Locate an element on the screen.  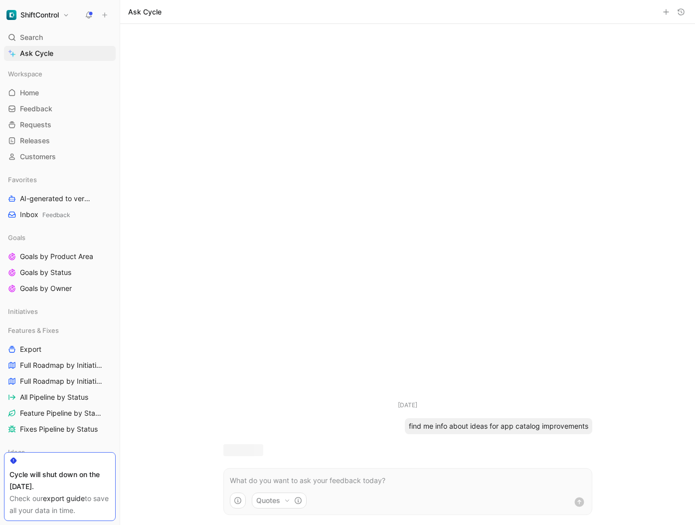
span: Goals by Status is located at coordinates (45, 272).